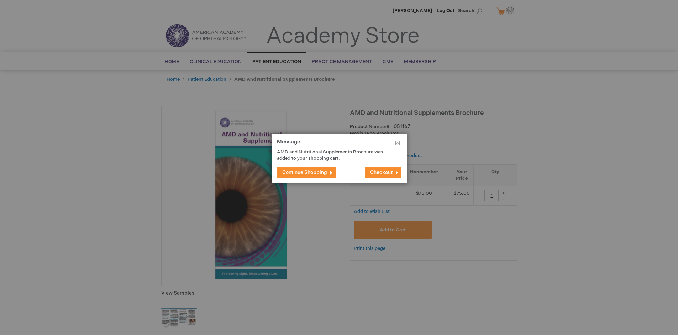  What do you see at coordinates (334, 155) in the screenshot?
I see `p: AMD and Nutritional Supplements Brochure was added to your shopping cart.` at bounding box center [334, 155].